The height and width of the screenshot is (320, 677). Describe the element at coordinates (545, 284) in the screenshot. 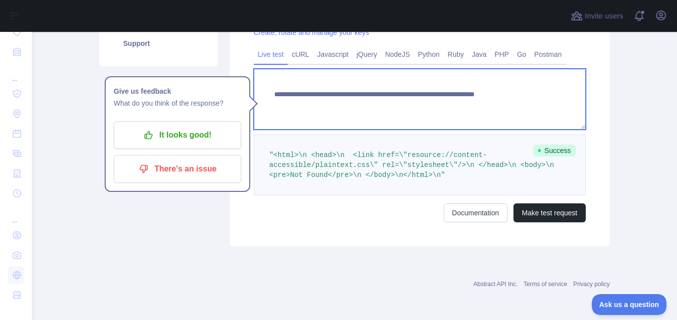

I see `a: Terms of service` at that location.